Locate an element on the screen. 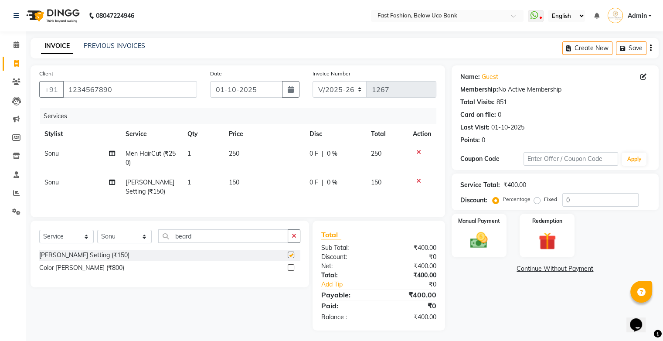  a: INVOICE is located at coordinates (57, 46).